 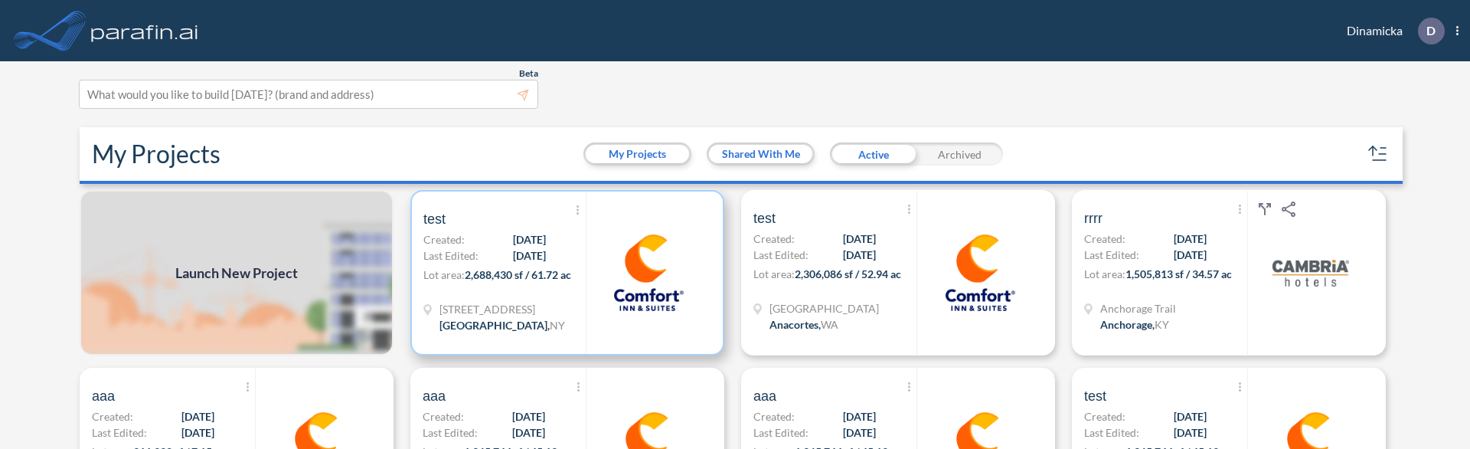 What do you see at coordinates (1137, 308) in the screenshot?
I see `span: Anchorage Trail` at bounding box center [1137, 308].